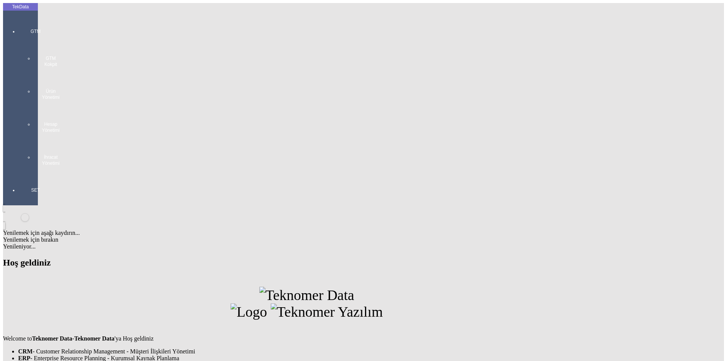  Describe the element at coordinates (36, 190) in the screenshot. I see `span: SET` at that location.